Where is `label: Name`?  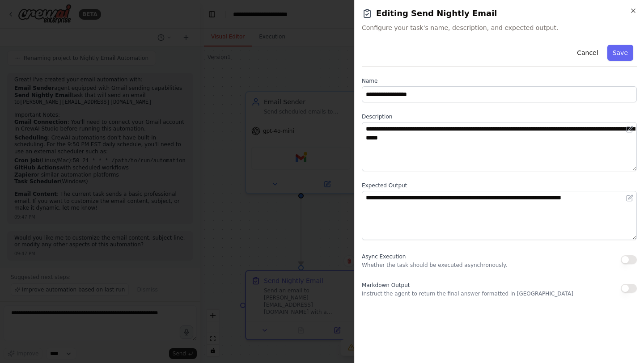
label: Name is located at coordinates (499, 81).